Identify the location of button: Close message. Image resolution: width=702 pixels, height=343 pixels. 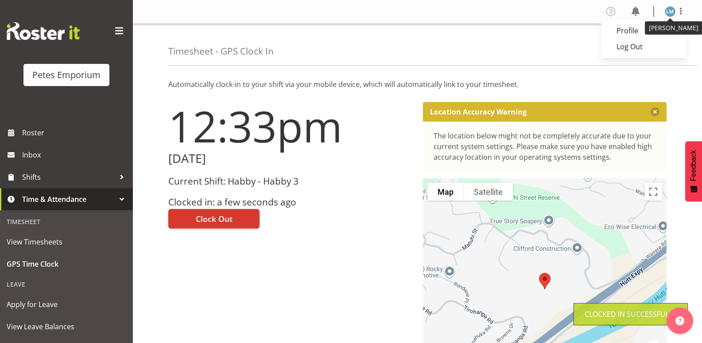
(655, 112).